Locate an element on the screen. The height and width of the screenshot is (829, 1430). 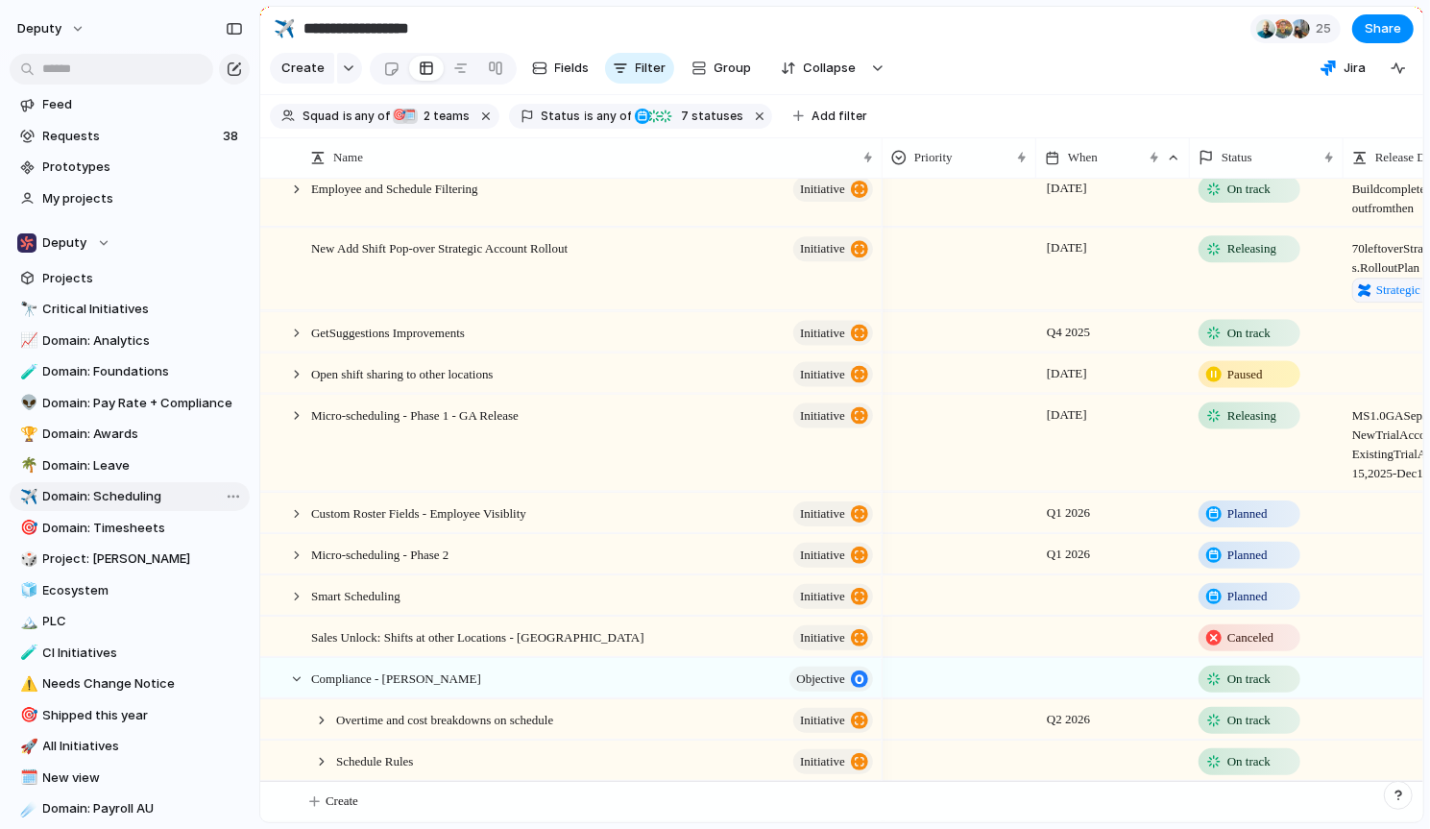
span: Domain: Foundations is located at coordinates (143, 372).